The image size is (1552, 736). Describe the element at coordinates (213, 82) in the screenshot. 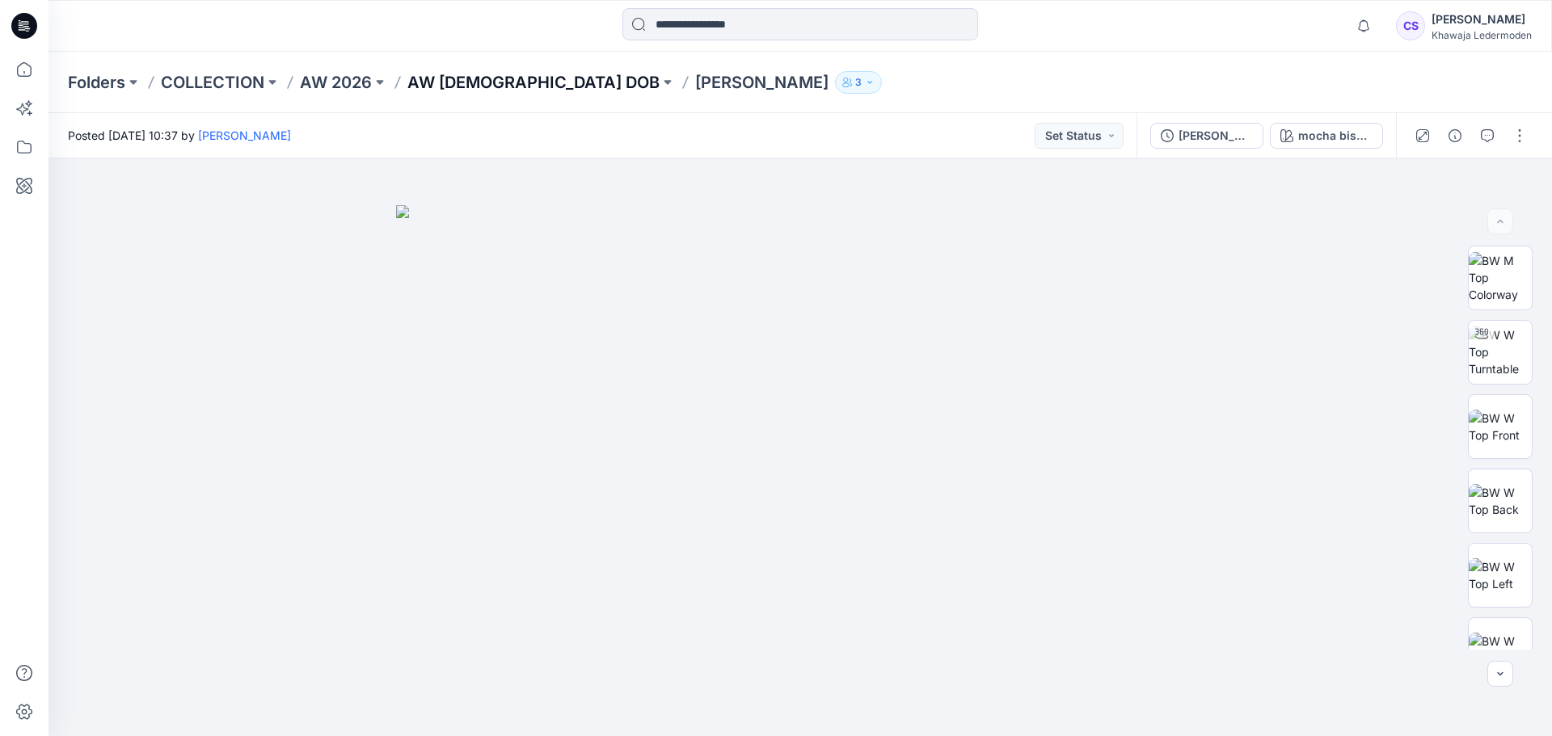

I see `a: COLLECTION` at that location.